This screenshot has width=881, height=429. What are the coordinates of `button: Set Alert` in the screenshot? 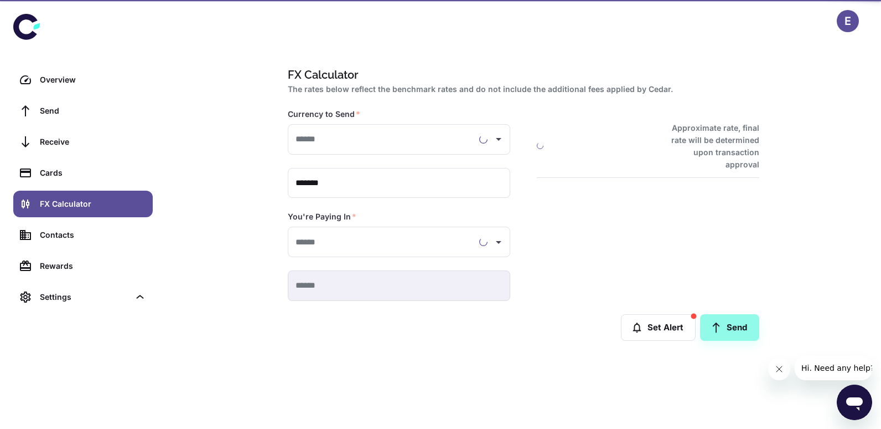 It's located at (658, 327).